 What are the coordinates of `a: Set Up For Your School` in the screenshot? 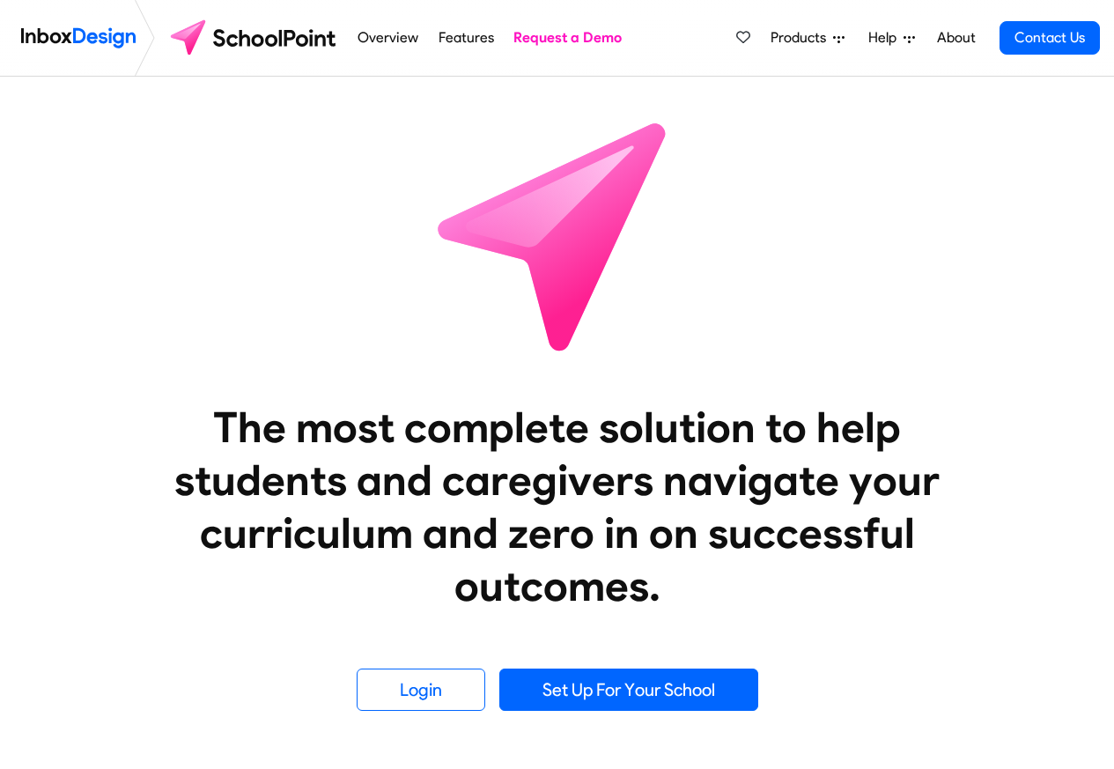 It's located at (629, 689).